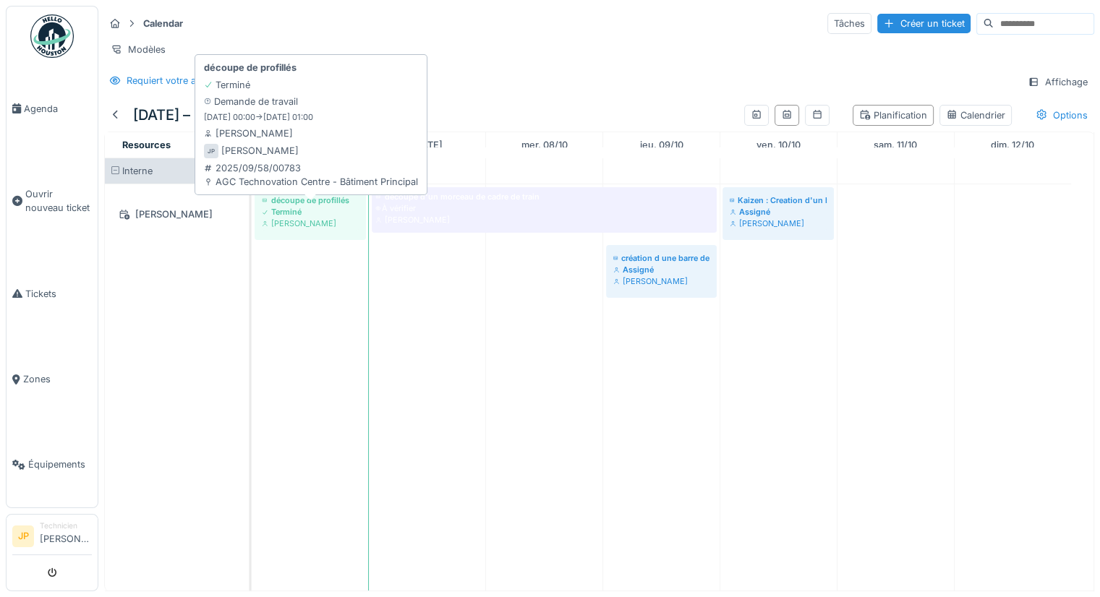 Image resolution: width=1100 pixels, height=597 pixels. What do you see at coordinates (57, 379) in the screenshot?
I see `span: Zones` at bounding box center [57, 379].